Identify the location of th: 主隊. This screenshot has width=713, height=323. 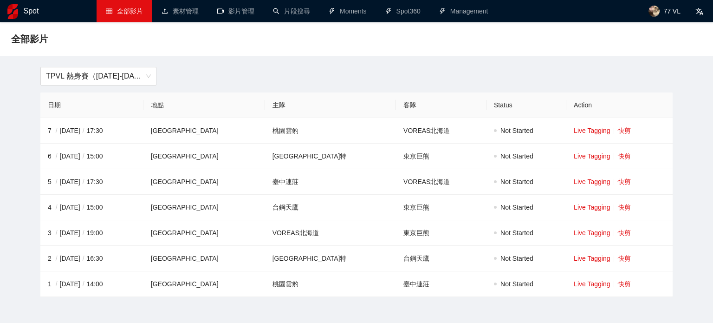
(330, 105).